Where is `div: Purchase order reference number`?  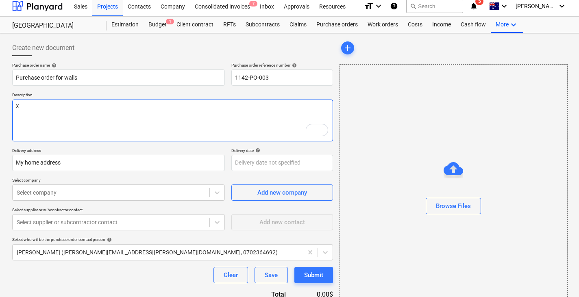 div: Purchase order reference number is located at coordinates (282, 65).